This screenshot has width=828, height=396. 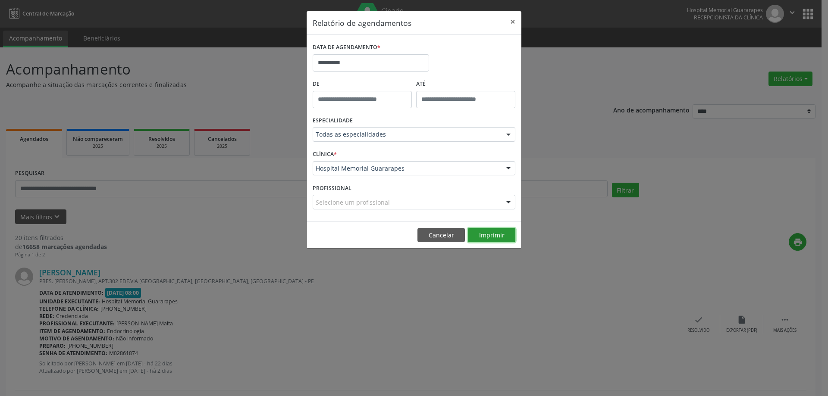 I want to click on span: Todas as especialidades, so click(x=407, y=135).